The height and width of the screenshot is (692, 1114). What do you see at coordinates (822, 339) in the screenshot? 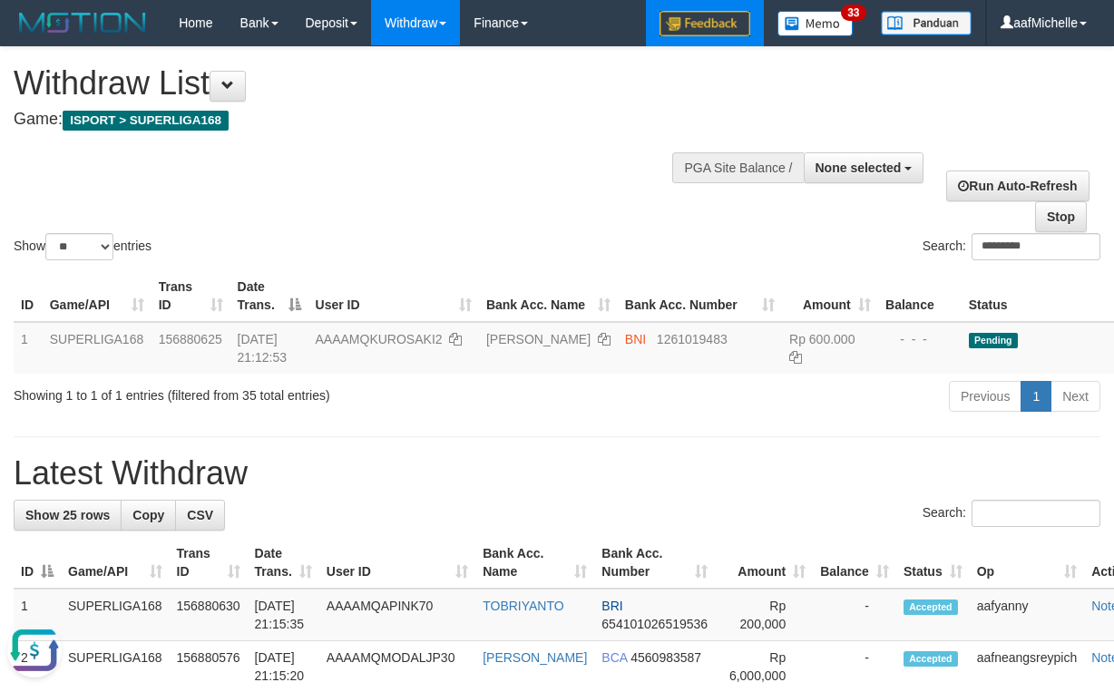
I see `span: Rp 600.000` at bounding box center [822, 339].